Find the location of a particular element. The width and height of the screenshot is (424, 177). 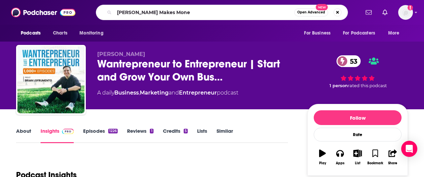

a: 53 is located at coordinates (349, 61).